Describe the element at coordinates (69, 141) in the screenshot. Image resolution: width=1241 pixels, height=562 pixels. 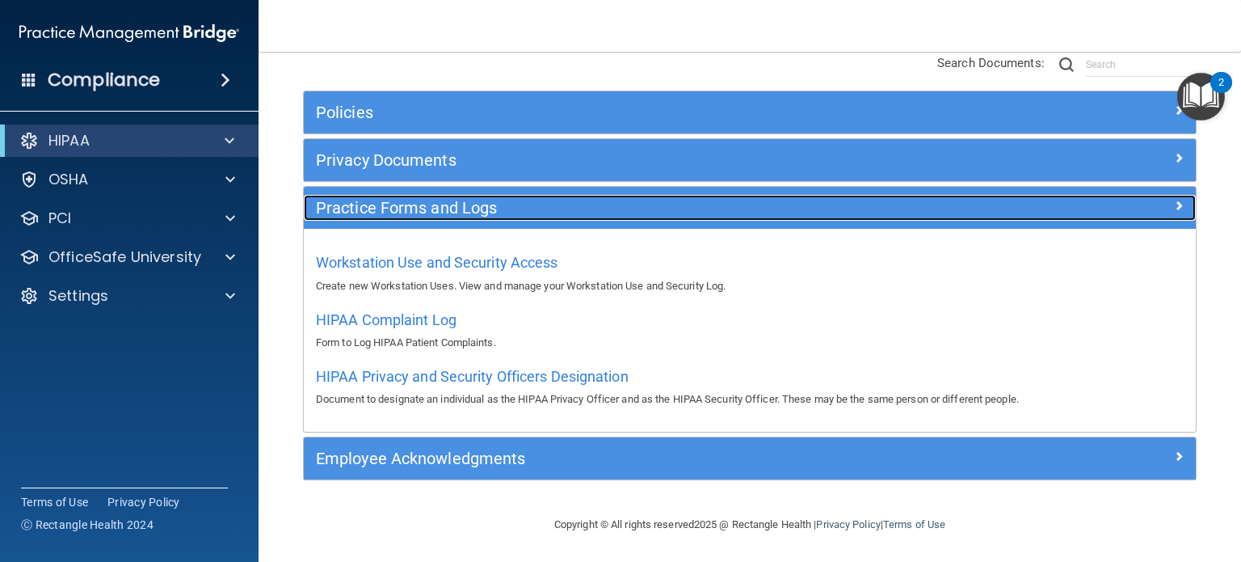
I see `p: HIPAA` at that location.